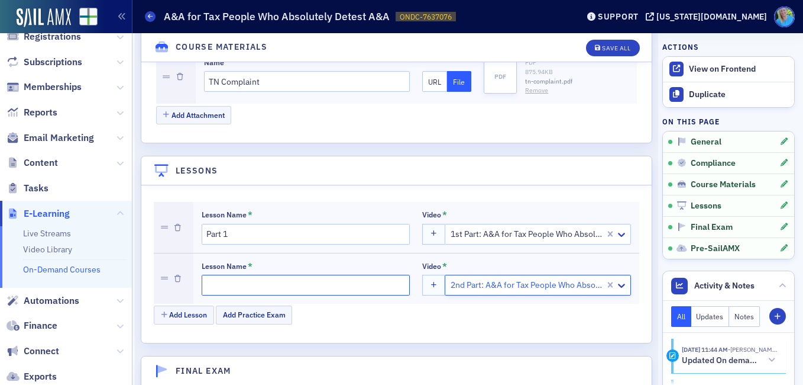  I want to click on span: General, so click(706, 142).